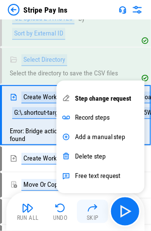 This screenshot has width=151, height=231. Describe the element at coordinates (28, 208) in the screenshot. I see `img: Run All` at that location.